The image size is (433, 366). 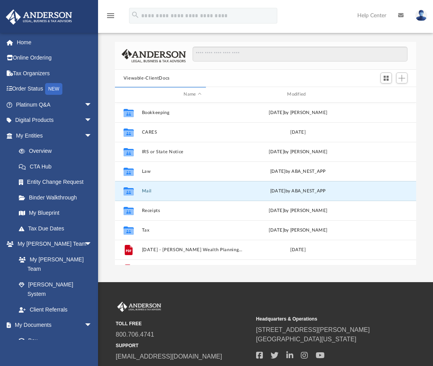 I want to click on input: Search files and folders, so click(x=300, y=54).